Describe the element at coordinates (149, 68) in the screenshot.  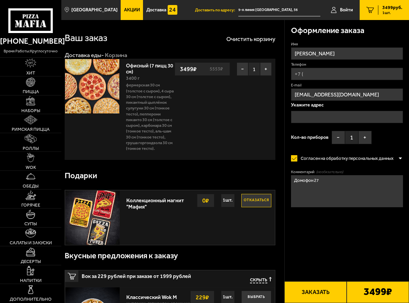
I see `a: Офисный (7 пицц 30 см)` at that location.